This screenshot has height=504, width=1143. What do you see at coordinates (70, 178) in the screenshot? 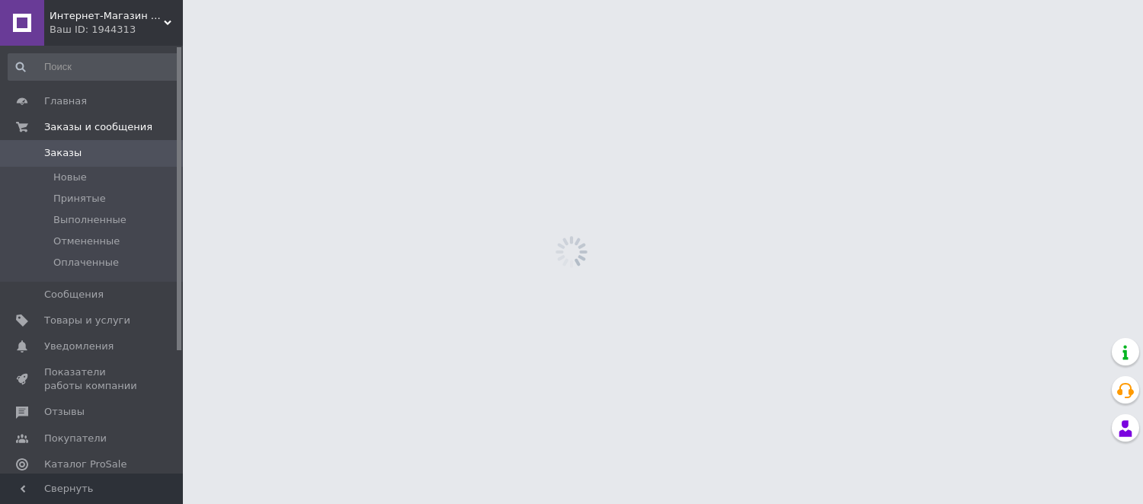
I see `span: Новые` at bounding box center [70, 178].